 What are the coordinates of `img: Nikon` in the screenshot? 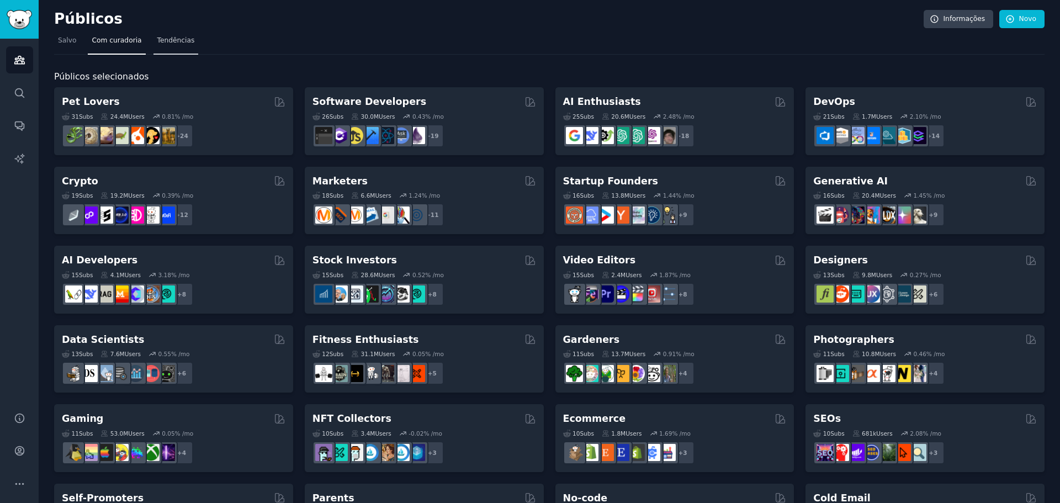 It's located at (902, 373).